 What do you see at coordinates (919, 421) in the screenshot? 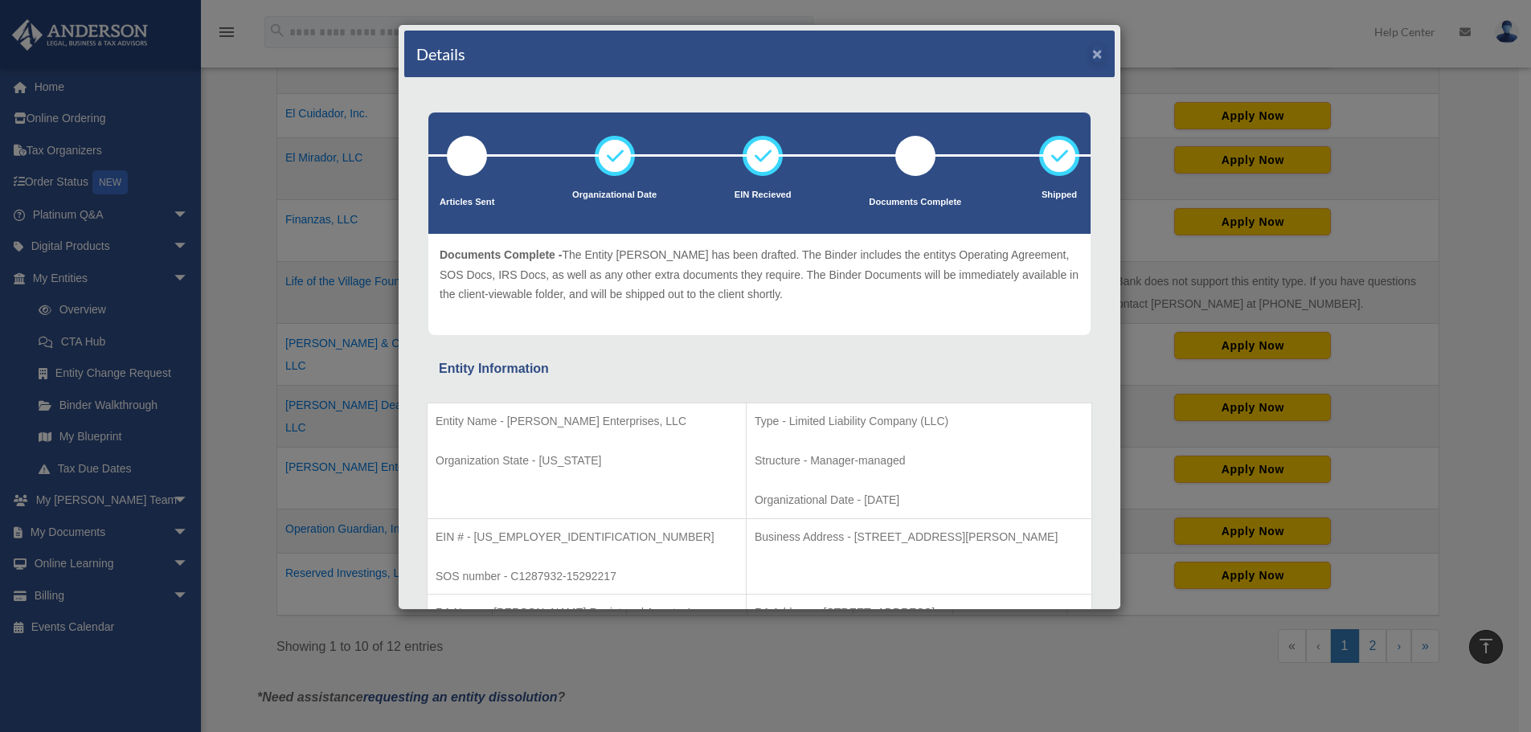
I see `p: Type - Limited Liability Company (LLC)` at bounding box center [919, 421].